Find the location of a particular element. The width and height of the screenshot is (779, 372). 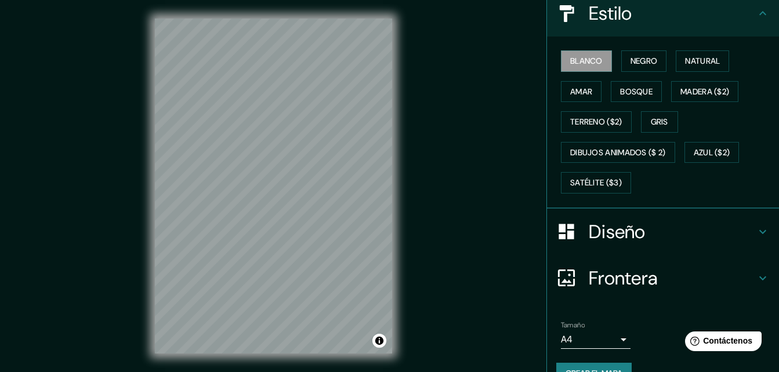

font: Madera ($2) is located at coordinates (705, 92).